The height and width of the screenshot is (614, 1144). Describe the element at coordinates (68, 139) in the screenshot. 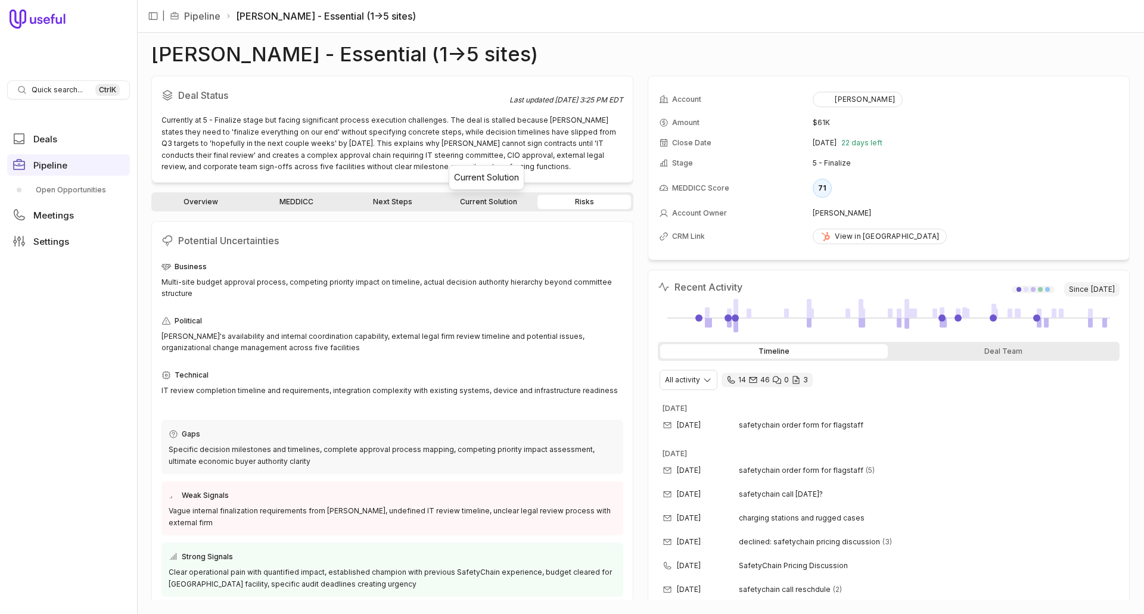

I see `a: Deals` at that location.